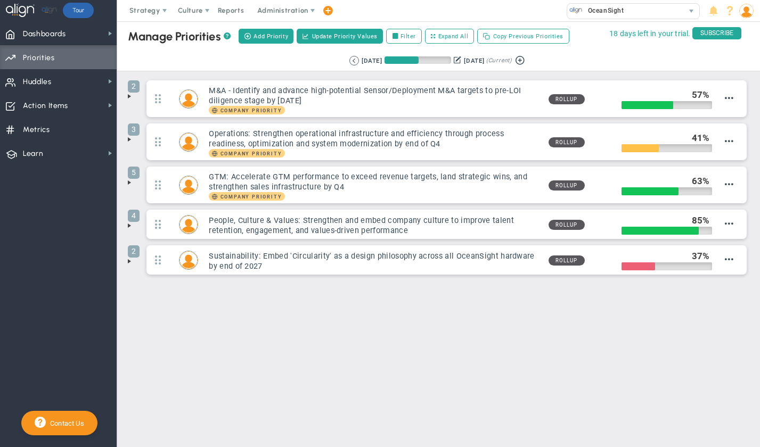 Image resolution: width=760 pixels, height=447 pixels. Describe the element at coordinates (453, 36) in the screenshot. I see `span: Expand All` at that location.